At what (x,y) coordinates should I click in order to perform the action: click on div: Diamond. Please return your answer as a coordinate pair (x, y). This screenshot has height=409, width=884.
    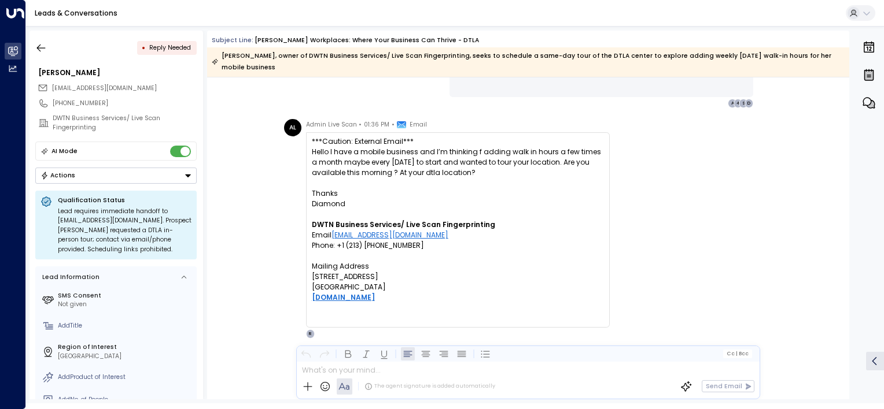
    Looking at the image, I should click on (457, 251).